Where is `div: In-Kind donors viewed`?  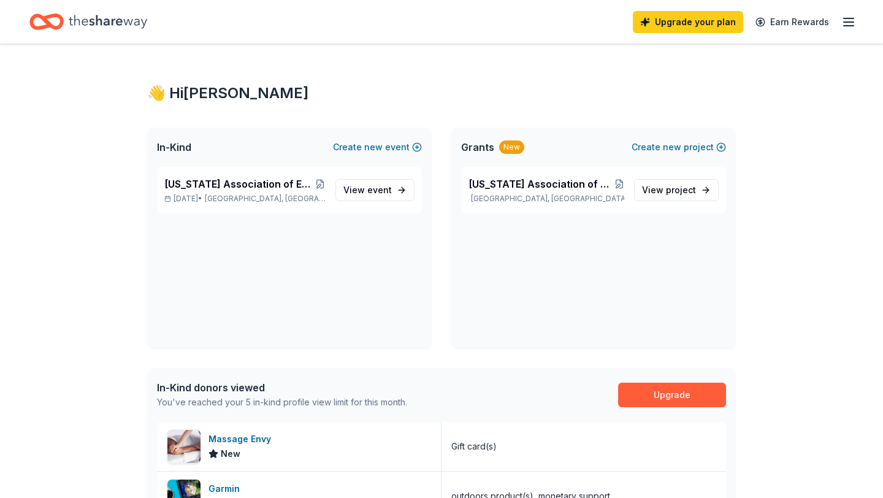 div: In-Kind donors viewed is located at coordinates (282, 388).